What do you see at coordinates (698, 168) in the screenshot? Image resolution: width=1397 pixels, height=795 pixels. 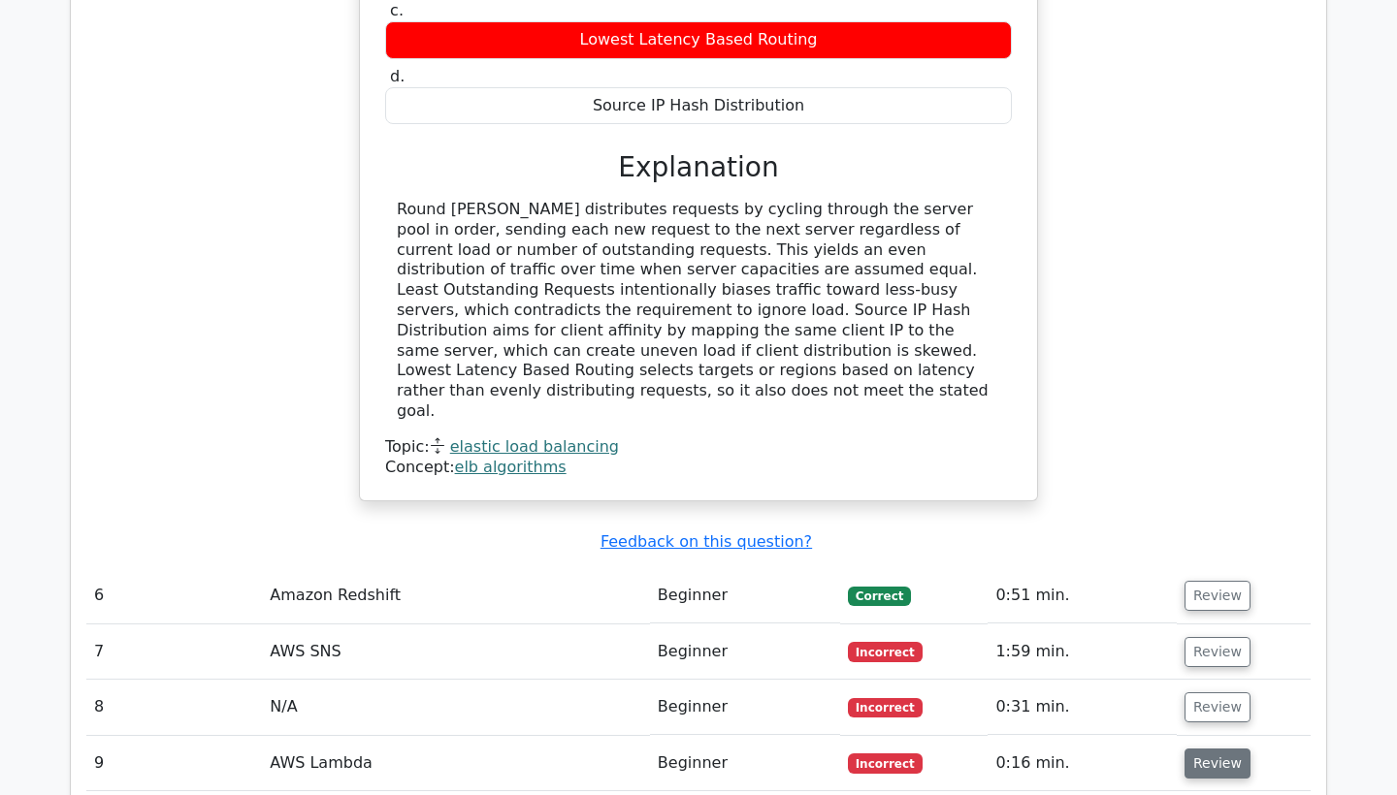 I see `h3: Explanation` at bounding box center [698, 168].